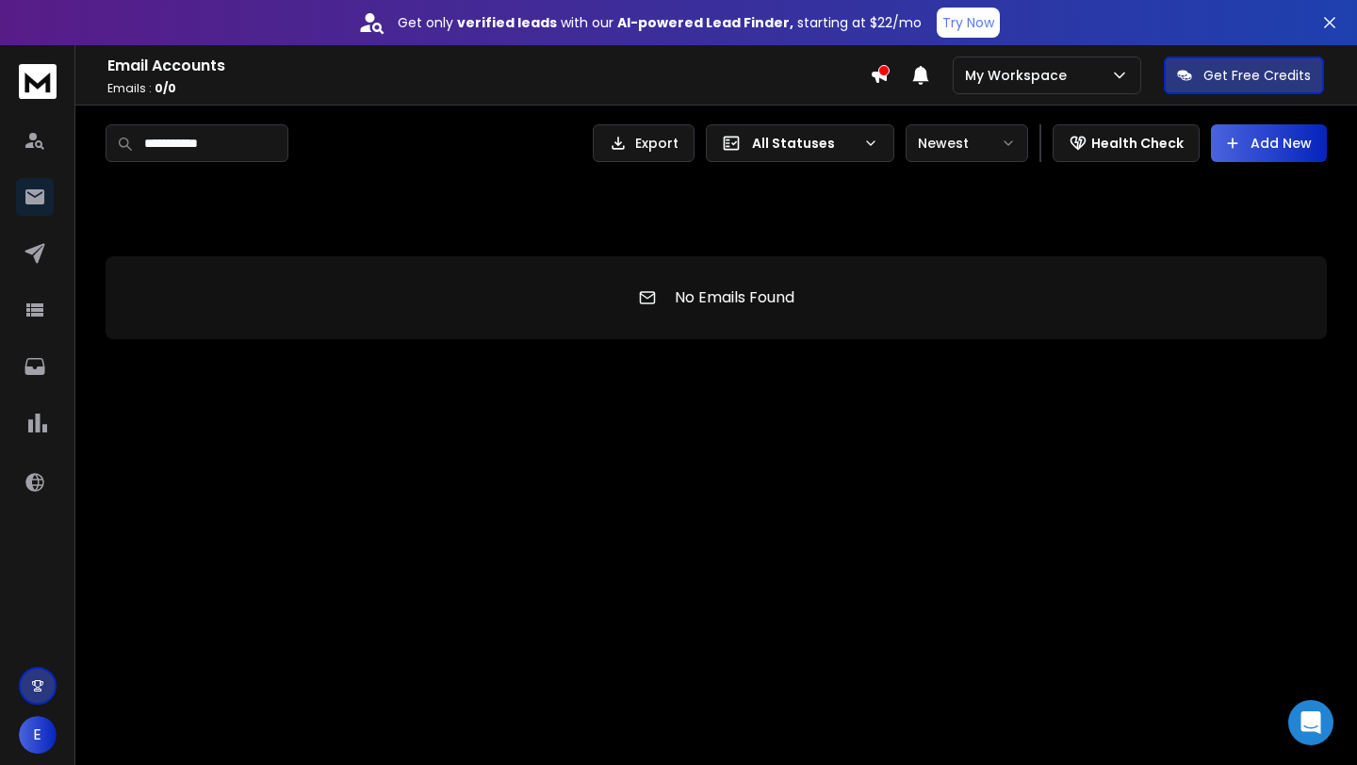 Image resolution: width=1357 pixels, height=765 pixels. I want to click on button: Health Check, so click(1126, 143).